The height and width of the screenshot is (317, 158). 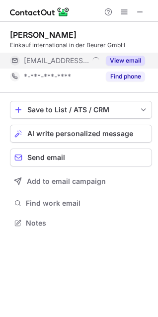 I want to click on div: Einkauf international in der Beurer GmbH, so click(x=81, y=45).